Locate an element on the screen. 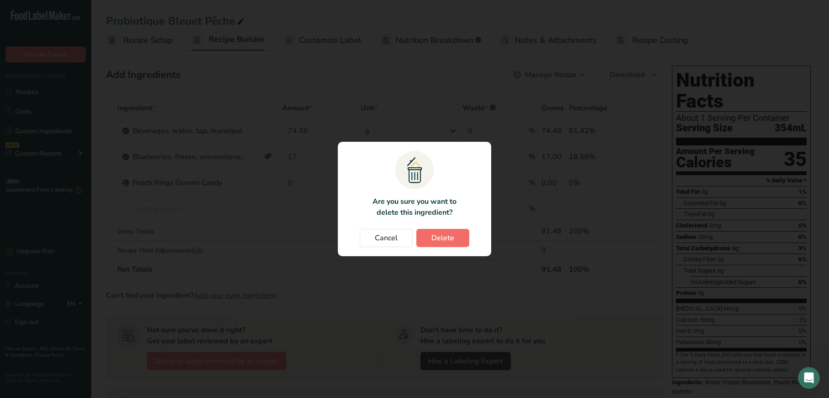 The height and width of the screenshot is (398, 829). p: Are you sure you want to delete this ingredient? is located at coordinates (414, 207).